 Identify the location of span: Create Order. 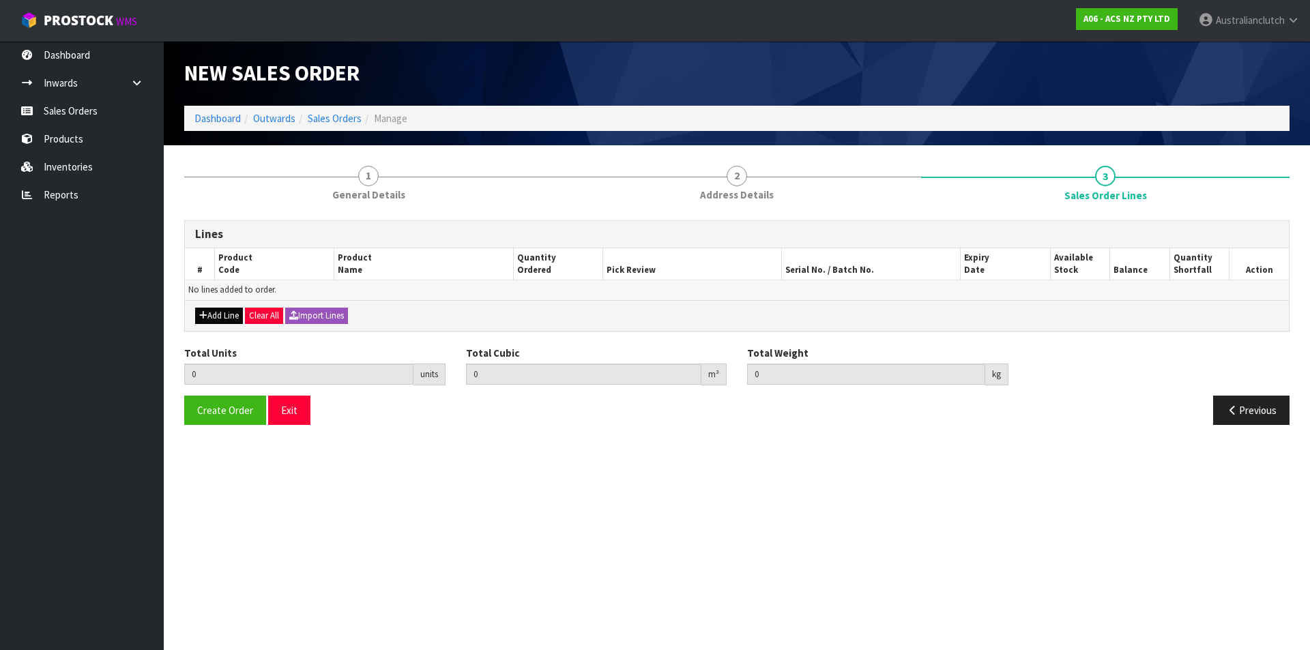
(225, 410).